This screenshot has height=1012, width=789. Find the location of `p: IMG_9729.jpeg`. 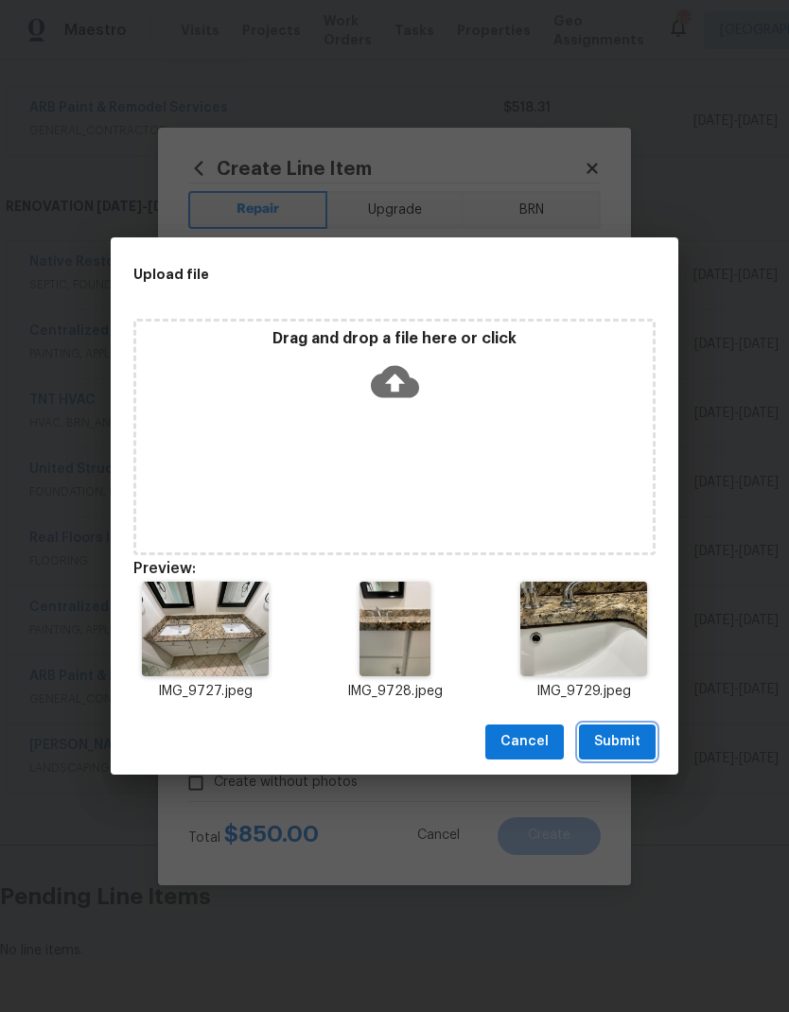

p: IMG_9729.jpeg is located at coordinates (584, 692).